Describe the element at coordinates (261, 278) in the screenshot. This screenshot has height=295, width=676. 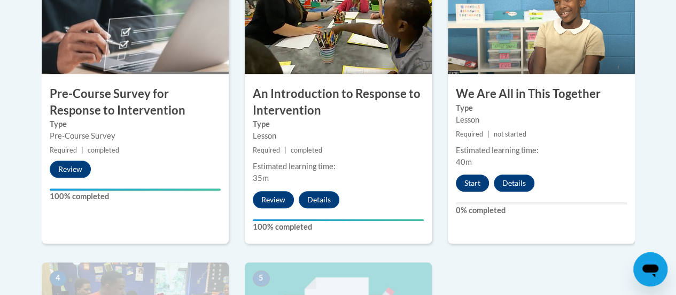
I see `span: 5` at that location.